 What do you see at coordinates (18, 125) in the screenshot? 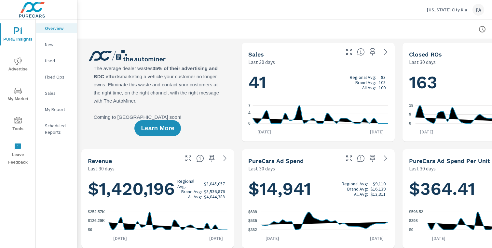
I see `span: Tools` at bounding box center [18, 125].